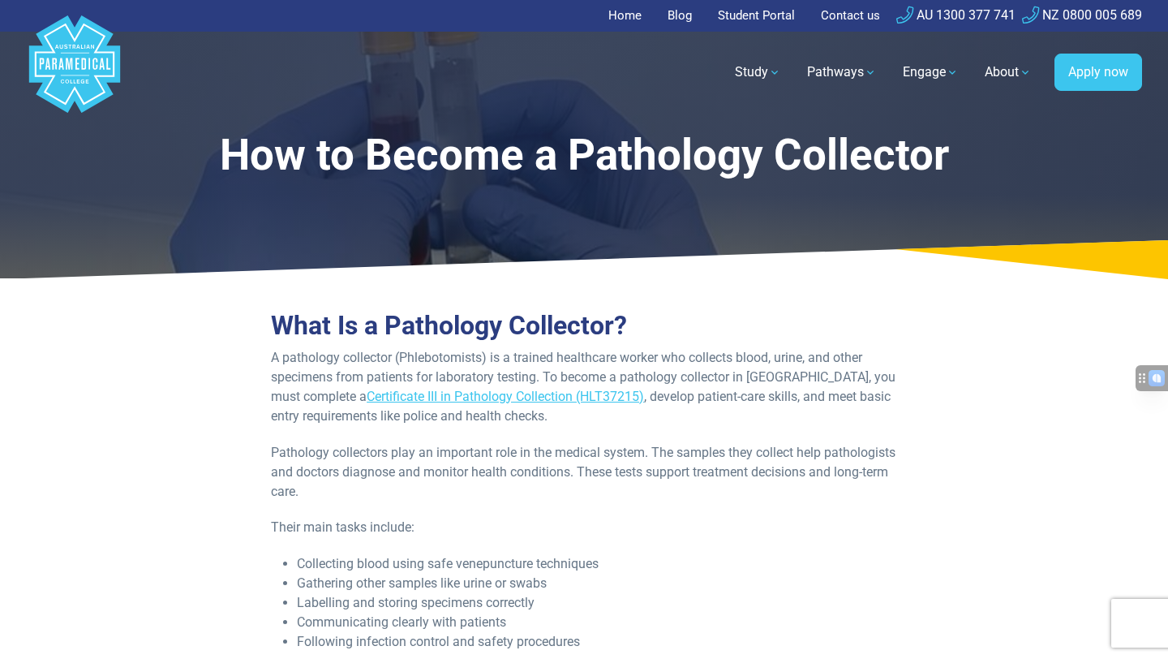  I want to click on a: Engage, so click(931, 72).